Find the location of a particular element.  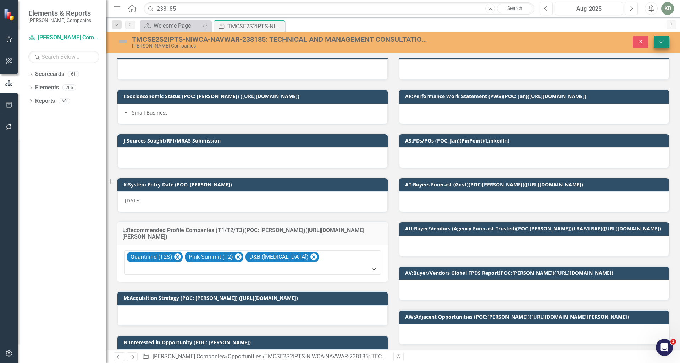

div: KD is located at coordinates (668, 9).